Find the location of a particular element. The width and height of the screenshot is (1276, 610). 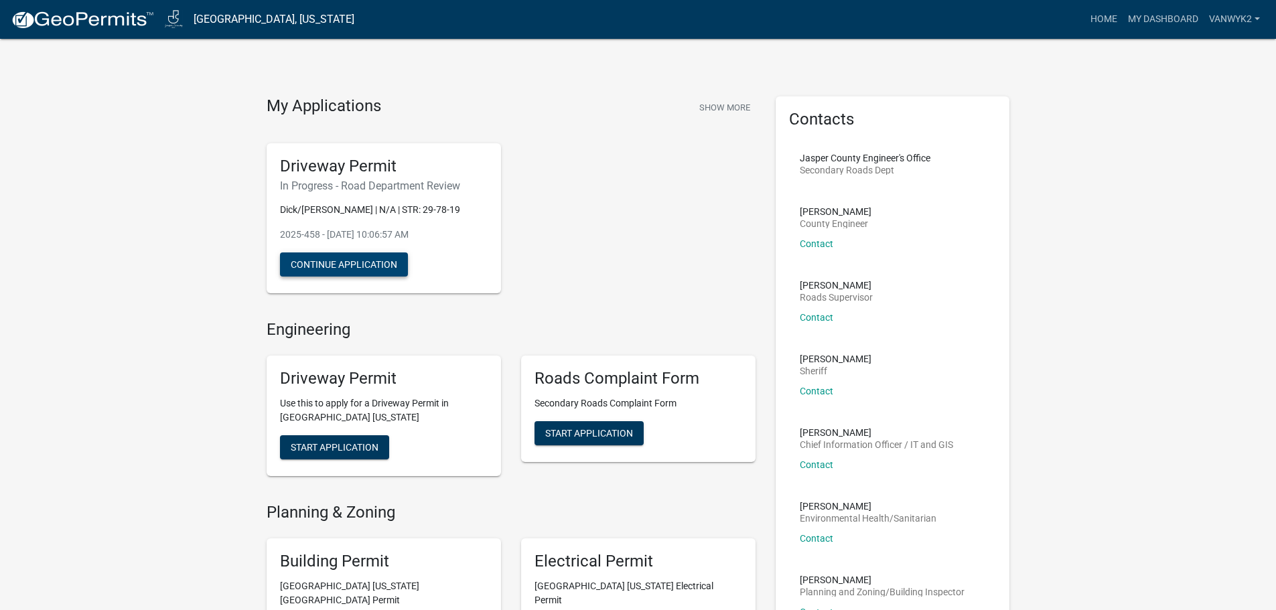

h4: Engineering is located at coordinates (511, 330).